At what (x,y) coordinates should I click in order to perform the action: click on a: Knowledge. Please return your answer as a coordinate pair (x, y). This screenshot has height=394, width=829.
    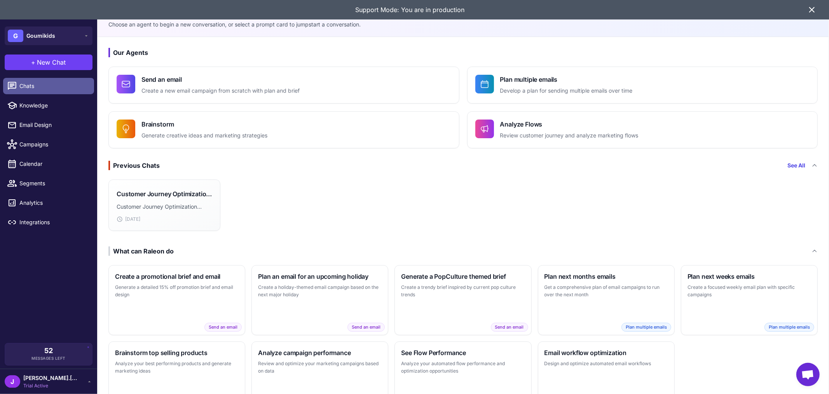
    Looking at the image, I should click on (49, 105).